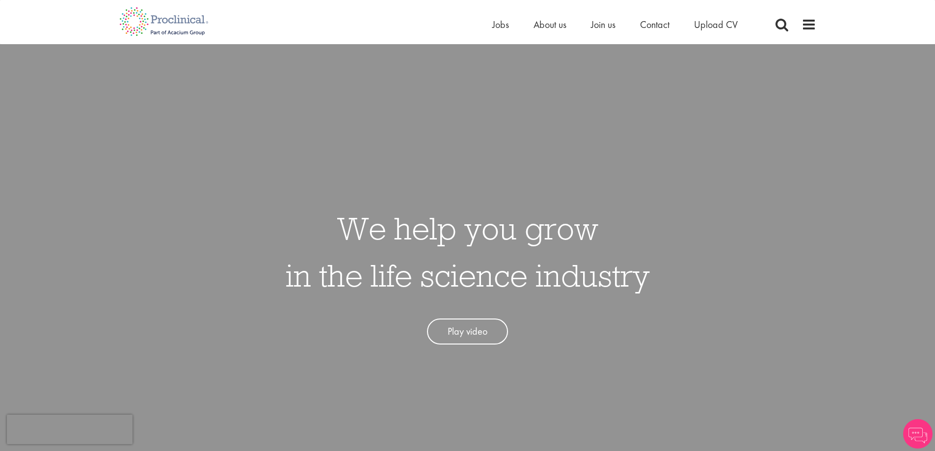  I want to click on span: Jobs, so click(501, 25).